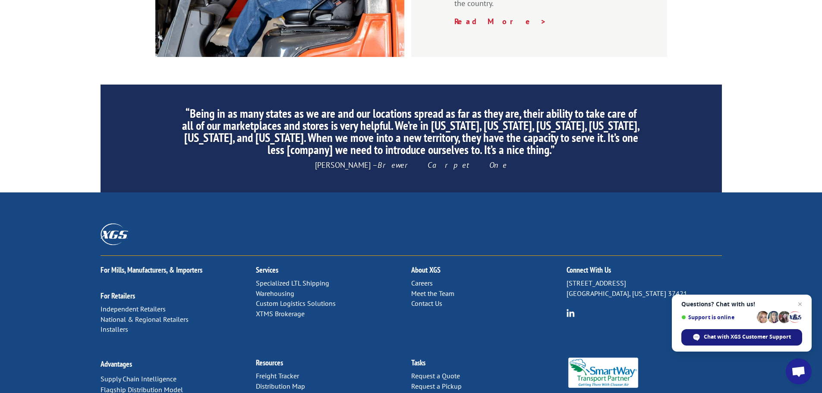  I want to click on span: Close chat, so click(800, 304).